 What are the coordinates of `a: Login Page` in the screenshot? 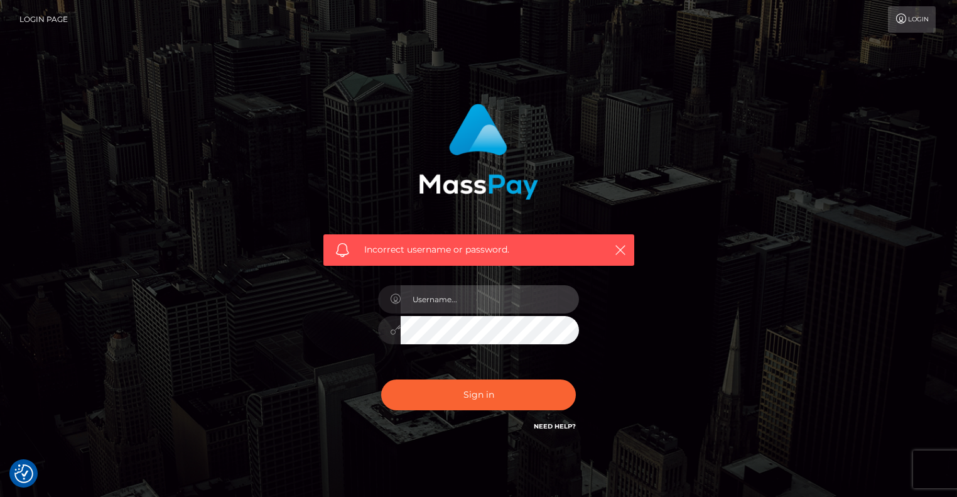 It's located at (43, 19).